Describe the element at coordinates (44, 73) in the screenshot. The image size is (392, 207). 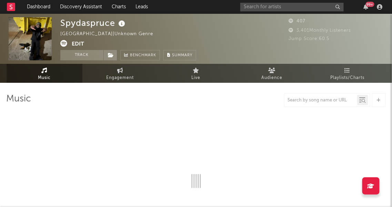
I see `a: Music` at that location.